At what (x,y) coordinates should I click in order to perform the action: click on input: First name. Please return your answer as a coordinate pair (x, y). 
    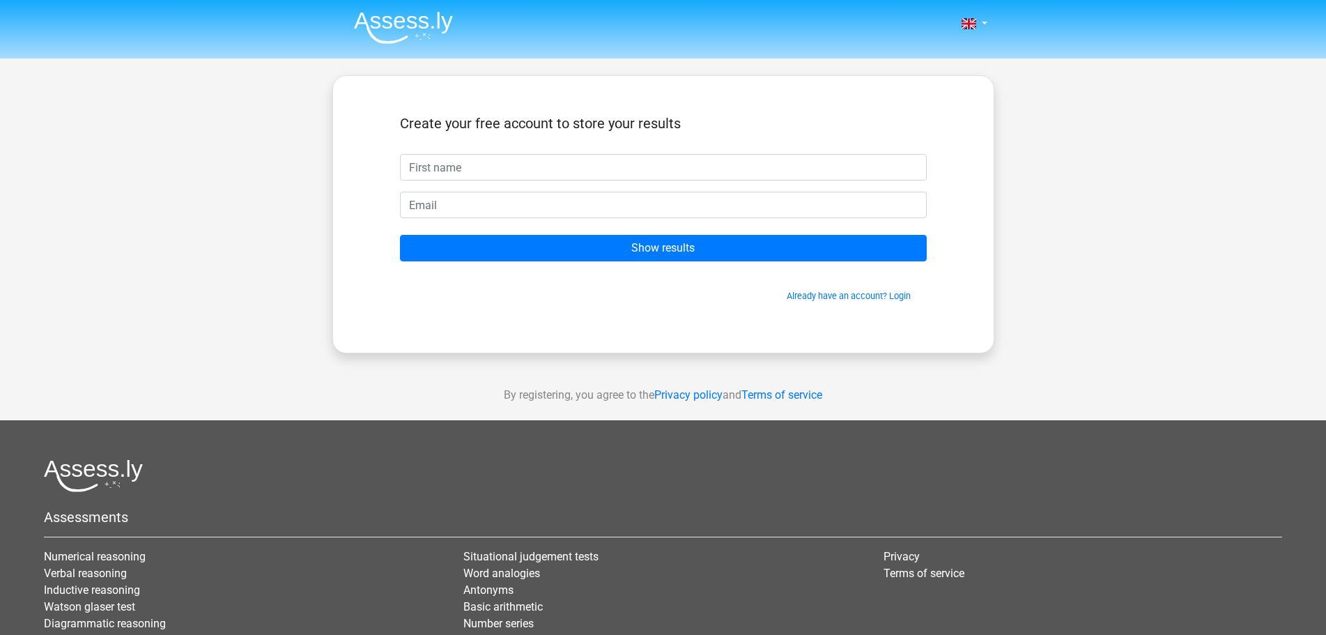
    Looking at the image, I should click on (664, 167).